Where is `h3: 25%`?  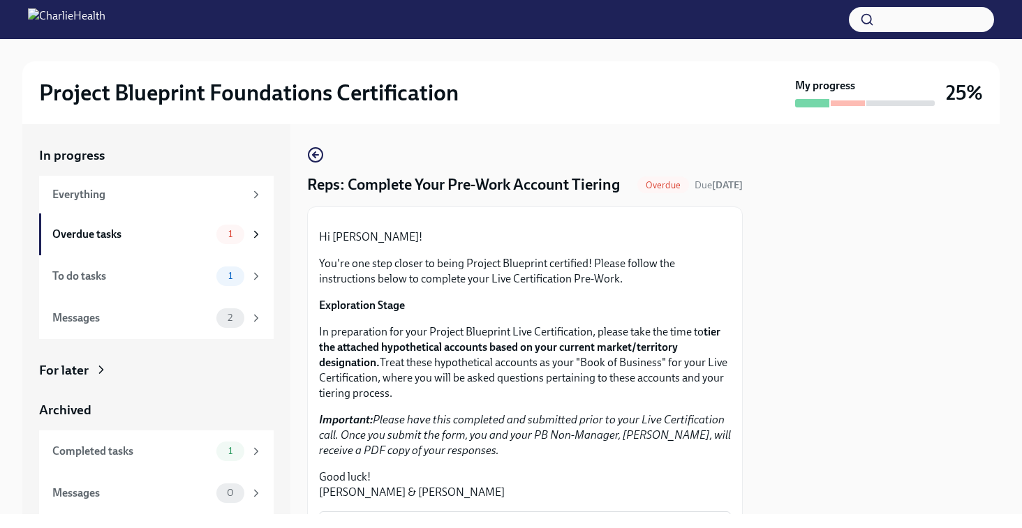 h3: 25% is located at coordinates (964, 93).